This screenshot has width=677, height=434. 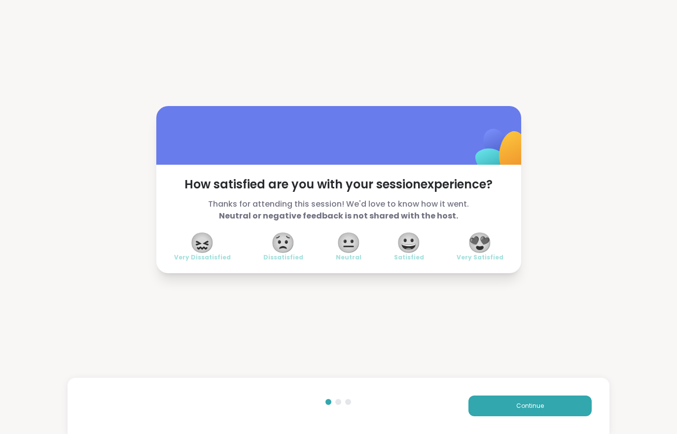 I want to click on span: Satisfied, so click(x=408, y=257).